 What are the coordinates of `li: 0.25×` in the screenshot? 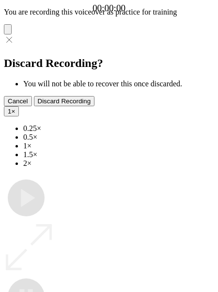 It's located at (119, 128).